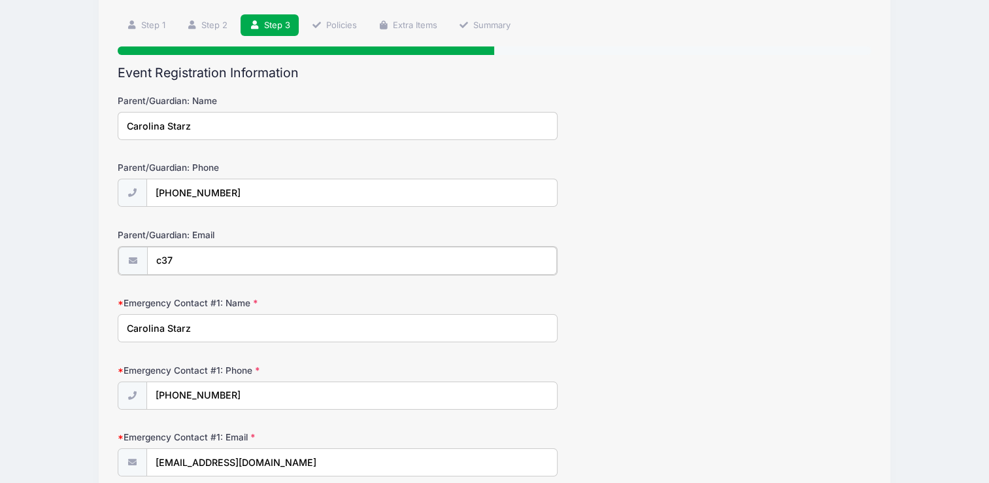 The height and width of the screenshot is (483, 989). Describe the element at coordinates (243, 101) in the screenshot. I see `label: Parent/Guardian: Name` at that location.